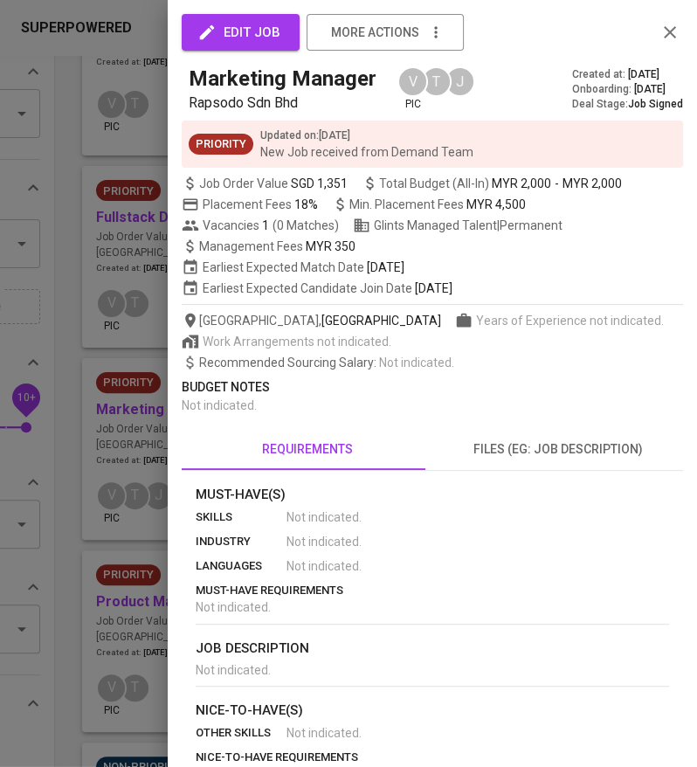  I want to click on p: industry, so click(241, 541).